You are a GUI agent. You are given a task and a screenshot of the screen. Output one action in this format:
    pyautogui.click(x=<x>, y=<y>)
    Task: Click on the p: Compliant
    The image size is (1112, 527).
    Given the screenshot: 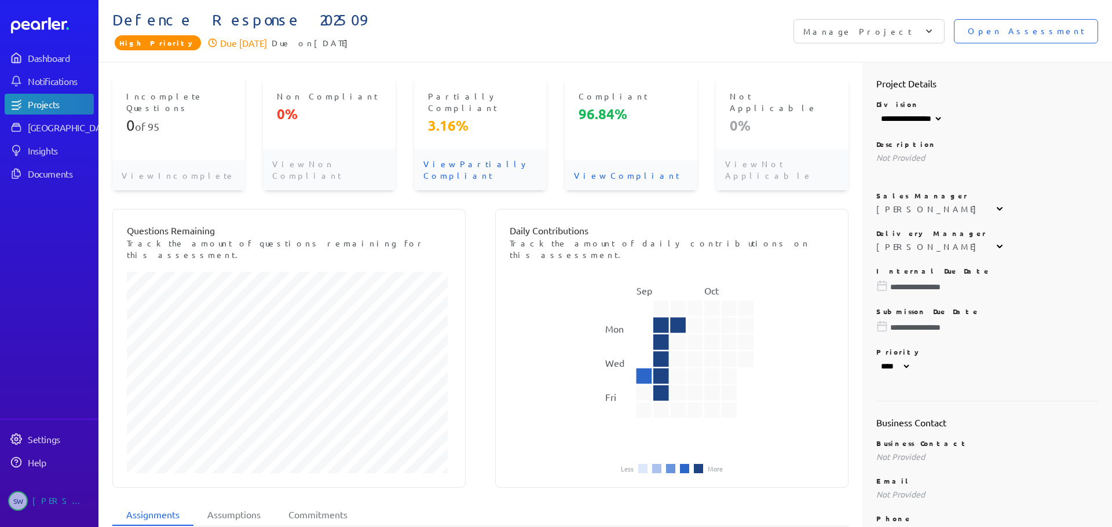 What is the action you would take?
    pyautogui.click(x=630, y=96)
    